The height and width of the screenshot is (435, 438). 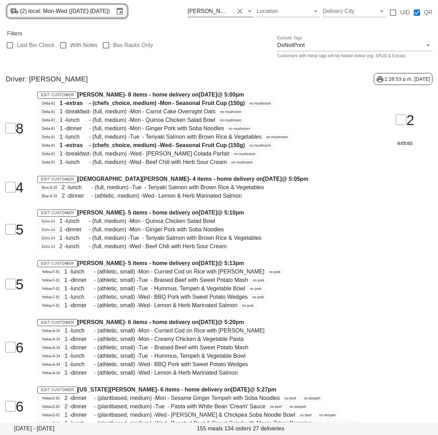 I want to click on div: Exclude TagsDoNotPrint, so click(x=355, y=45).